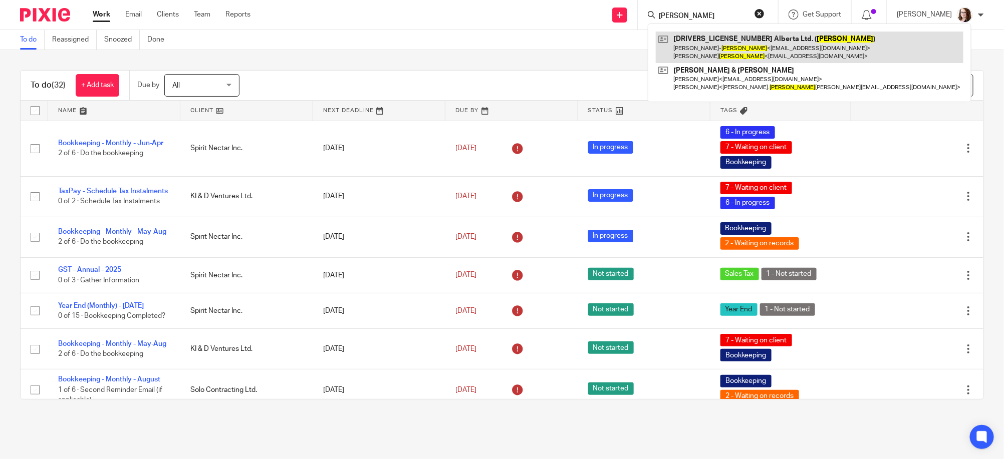  Describe the element at coordinates (48, 85) in the screenshot. I see `h1: To do` at that location.